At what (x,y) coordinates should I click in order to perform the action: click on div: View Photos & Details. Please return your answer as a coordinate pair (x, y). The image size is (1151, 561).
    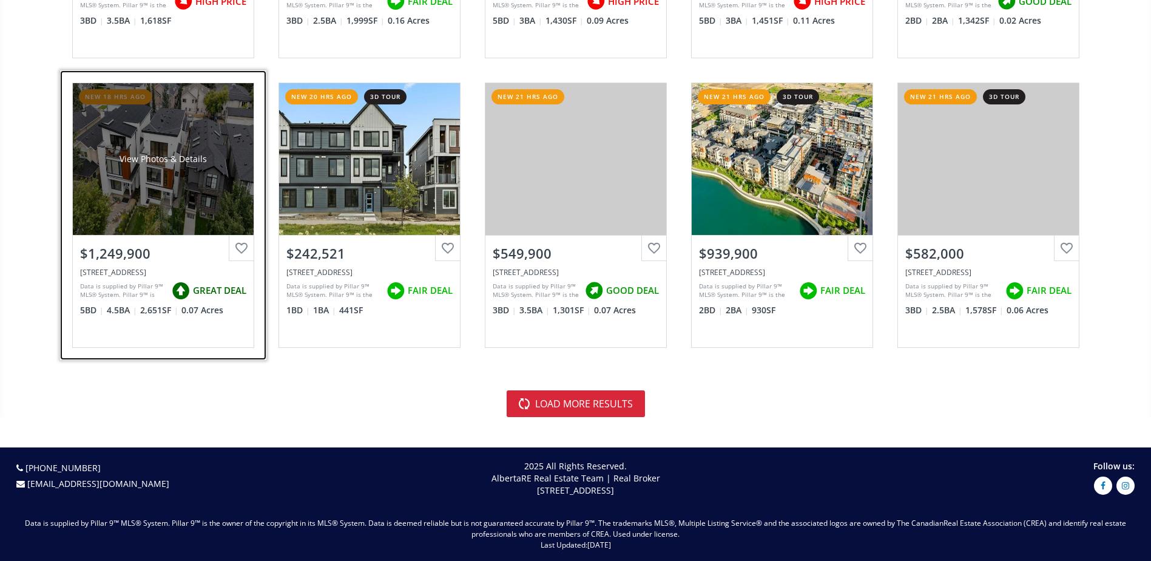
    Looking at the image, I should click on (163, 159).